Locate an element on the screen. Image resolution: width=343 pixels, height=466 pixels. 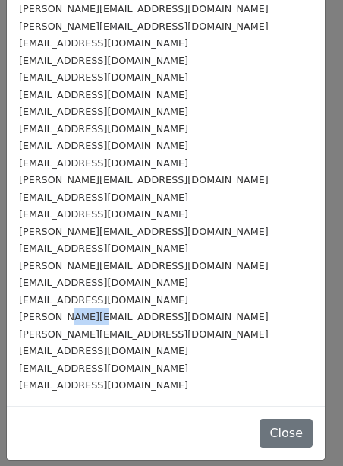
button: Close is located at coordinates (286, 433).